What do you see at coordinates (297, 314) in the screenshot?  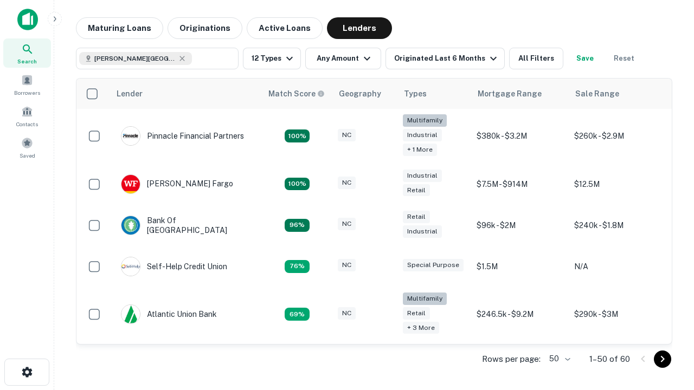 I see `div: Matching Properties: 10, hasApolloMatch: undefined` at bounding box center [297, 314].